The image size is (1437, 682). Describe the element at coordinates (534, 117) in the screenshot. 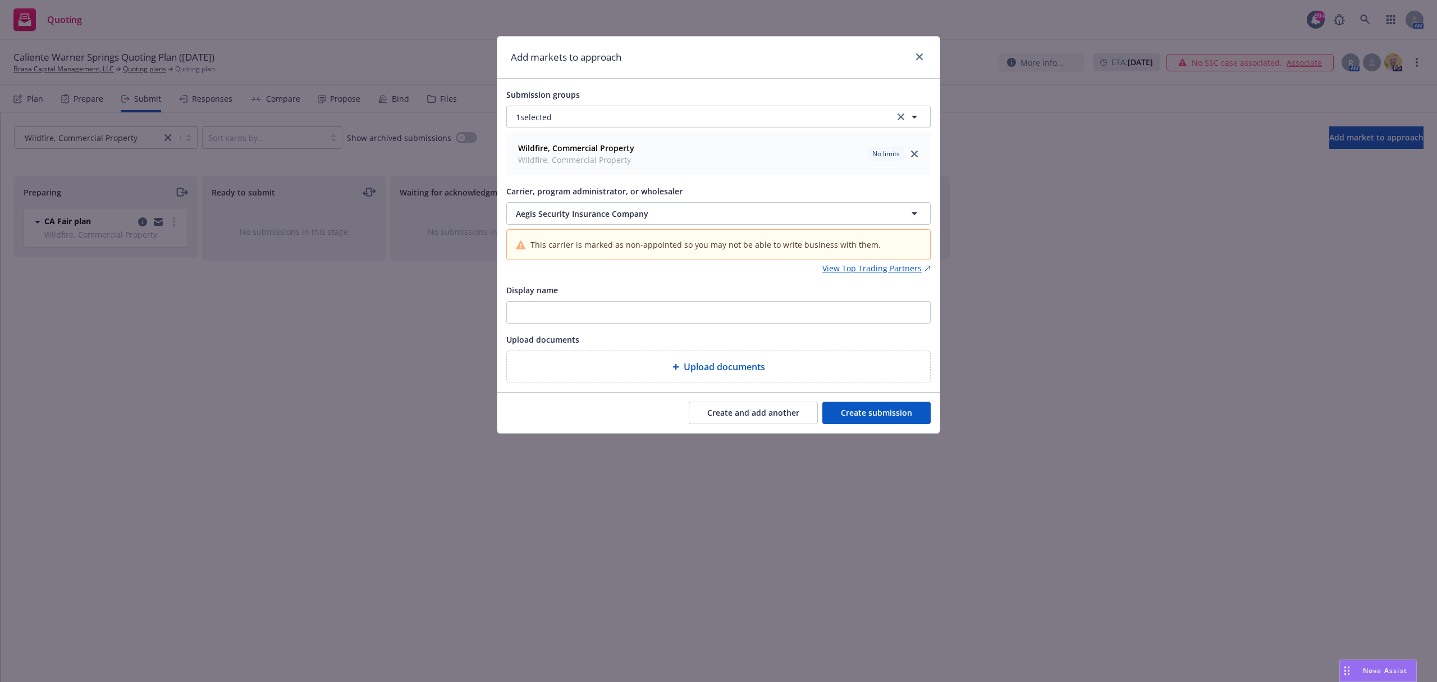

I see `span: 1 selected` at that location.